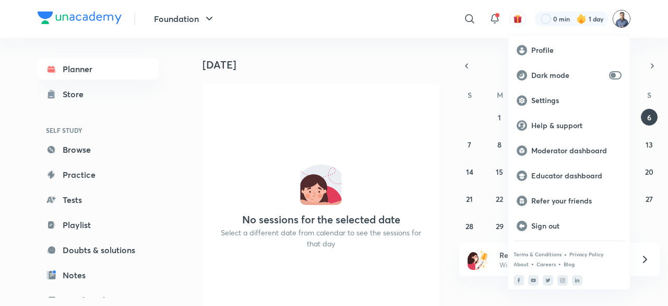 This screenshot has width=668, height=306. I want to click on p: Profile, so click(577, 50).